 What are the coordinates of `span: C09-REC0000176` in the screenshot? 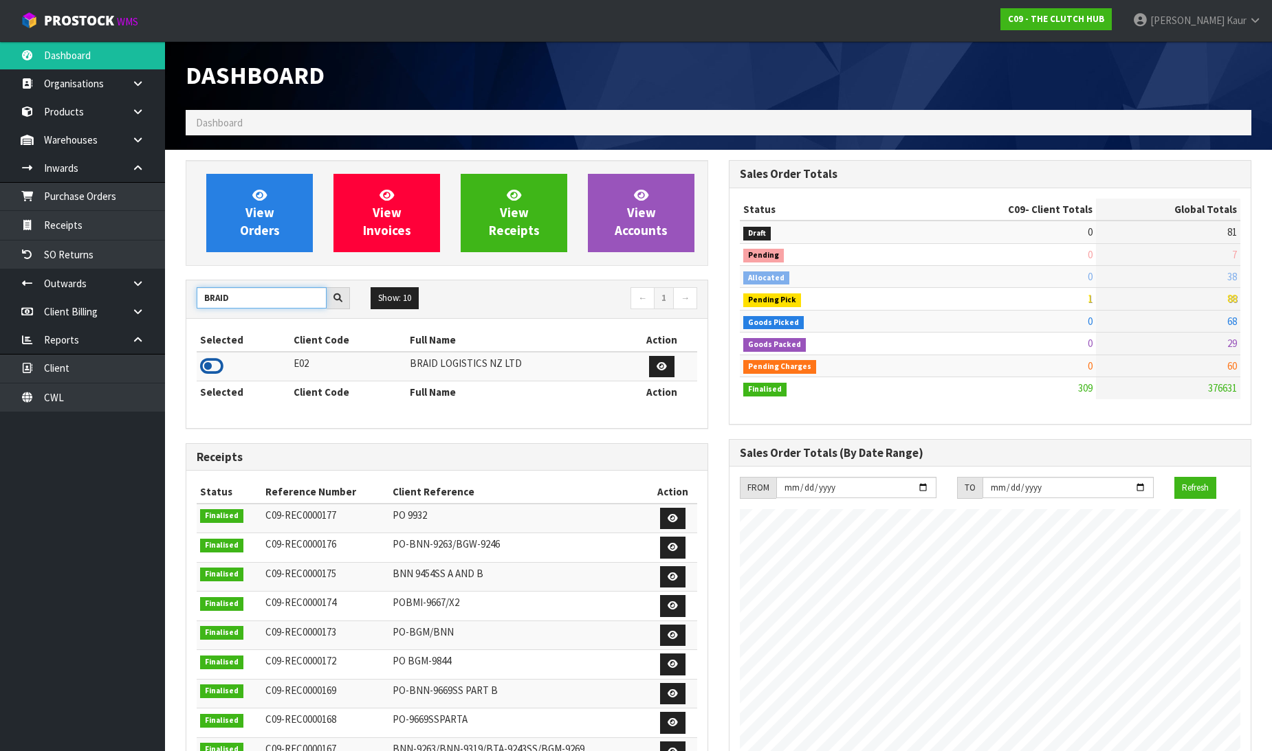 It's located at (300, 544).